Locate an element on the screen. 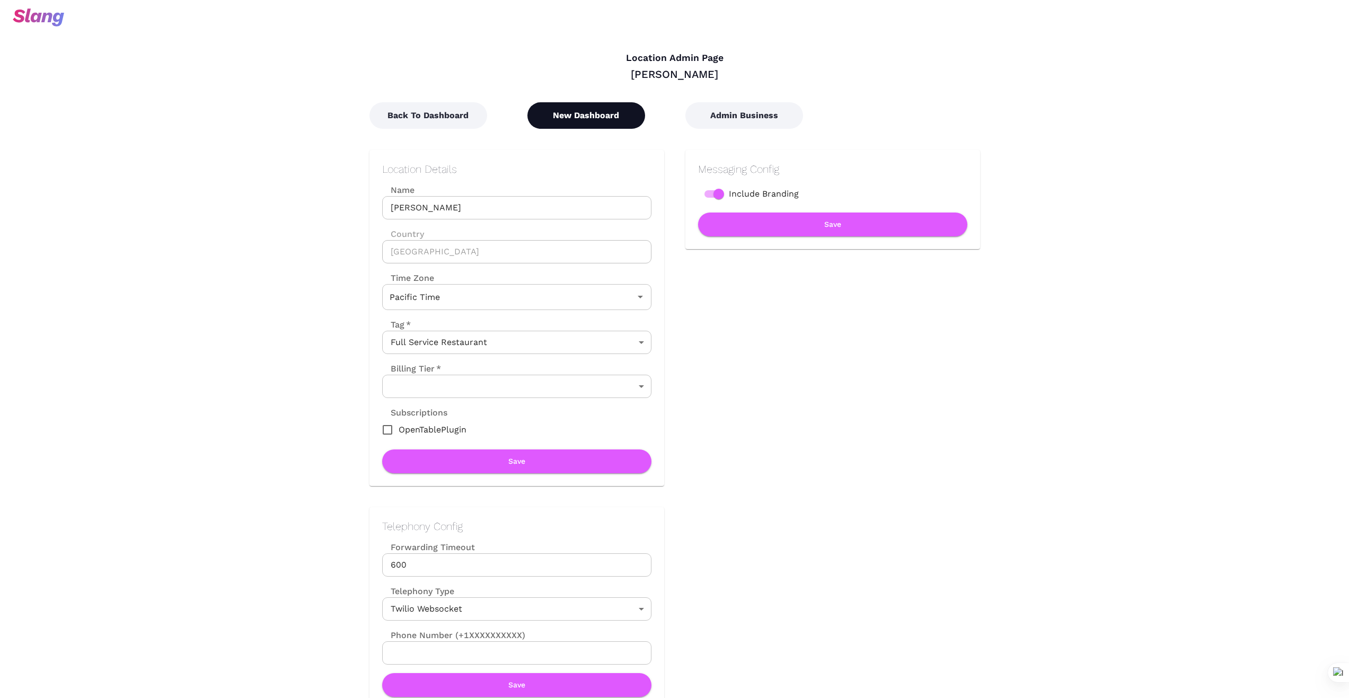  label: Time Zone is located at coordinates (517, 278).